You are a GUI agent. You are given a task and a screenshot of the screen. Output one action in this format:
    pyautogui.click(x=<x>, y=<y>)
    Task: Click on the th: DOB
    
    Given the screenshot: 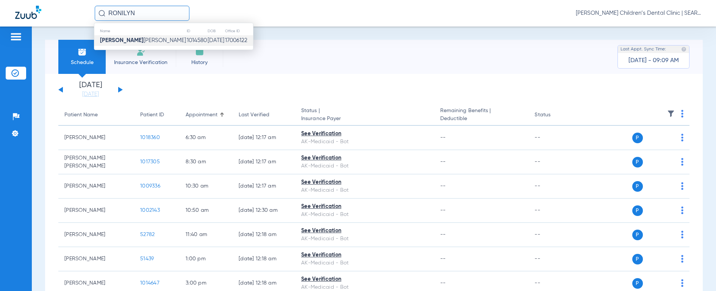 What is the action you would take?
    pyautogui.click(x=216, y=31)
    